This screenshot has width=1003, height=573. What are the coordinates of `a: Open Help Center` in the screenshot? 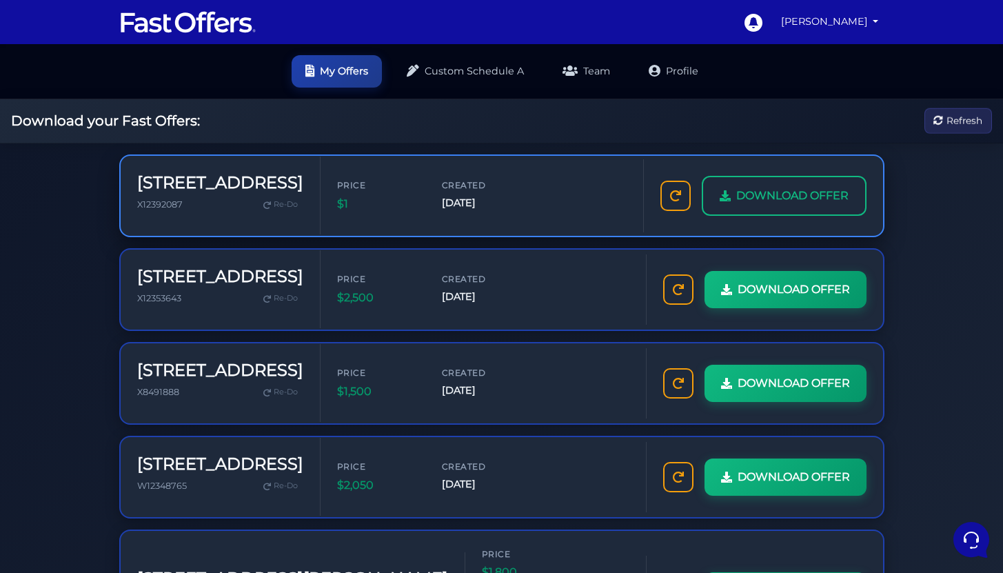 It's located at (212, 198).